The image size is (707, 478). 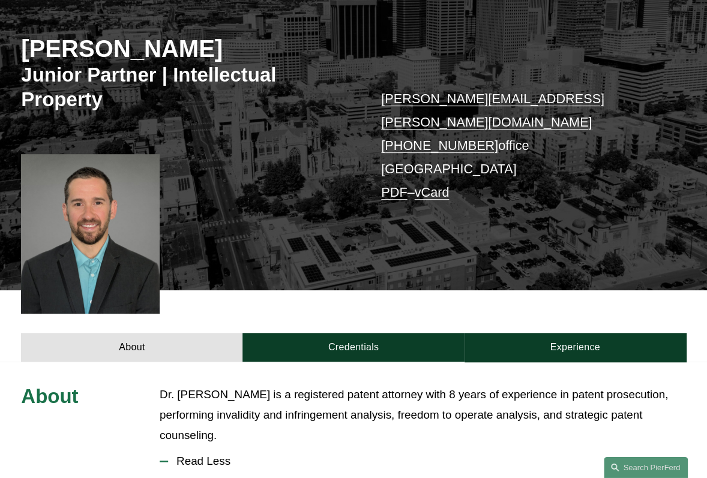 I want to click on a: Experience, so click(x=575, y=347).